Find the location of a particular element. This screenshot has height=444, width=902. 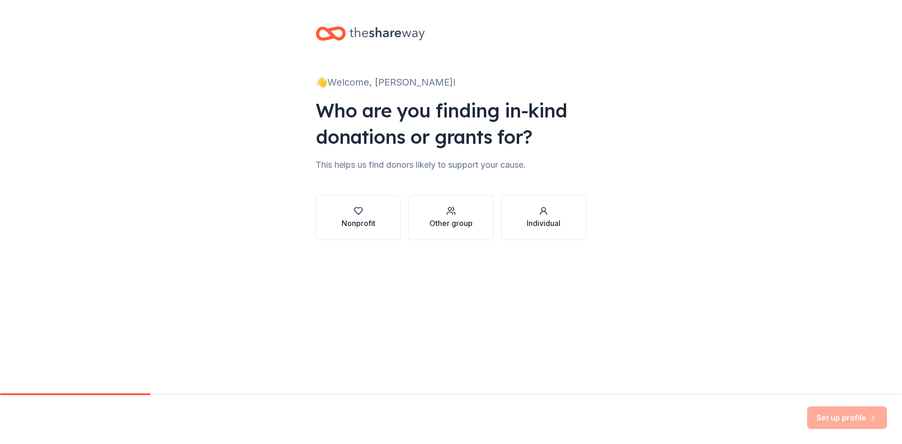

button: Individual is located at coordinates (543, 217).